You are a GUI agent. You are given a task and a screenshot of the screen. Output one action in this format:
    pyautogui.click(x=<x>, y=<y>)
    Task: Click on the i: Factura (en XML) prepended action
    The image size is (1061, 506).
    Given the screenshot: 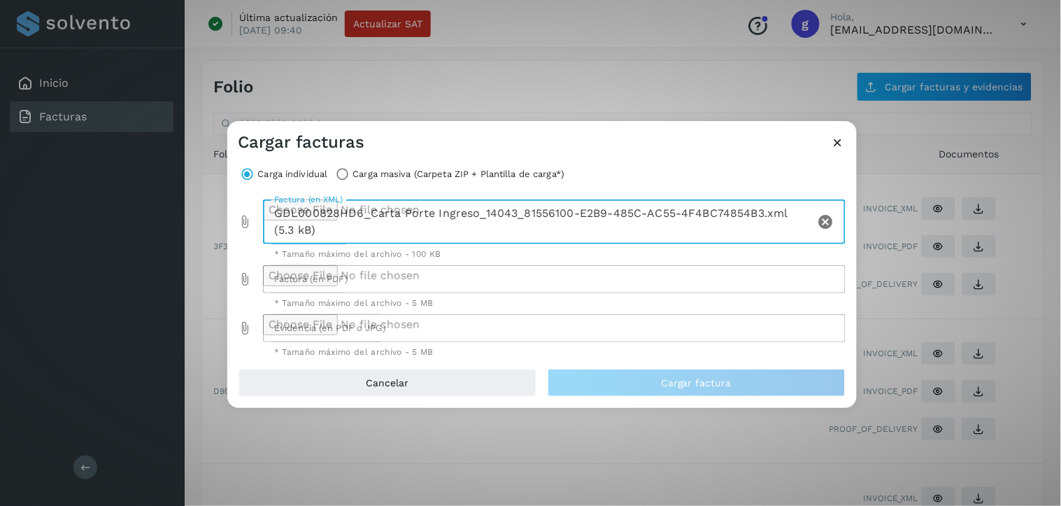 What is the action you would take?
    pyautogui.click(x=246, y=222)
    